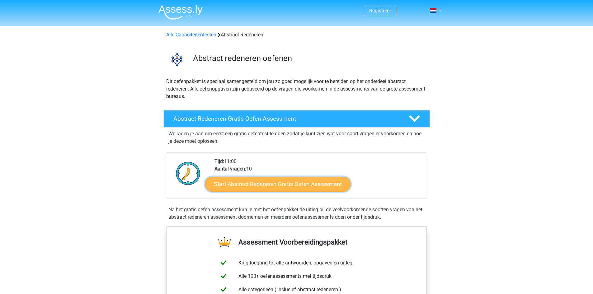 This screenshot has height=294, width=593. Describe the element at coordinates (188, 173) in the screenshot. I see `img: Klok` at that location.